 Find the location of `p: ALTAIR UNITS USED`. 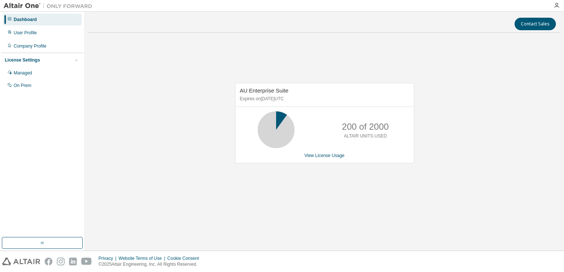

p: ALTAIR UNITS USED is located at coordinates (365, 136).